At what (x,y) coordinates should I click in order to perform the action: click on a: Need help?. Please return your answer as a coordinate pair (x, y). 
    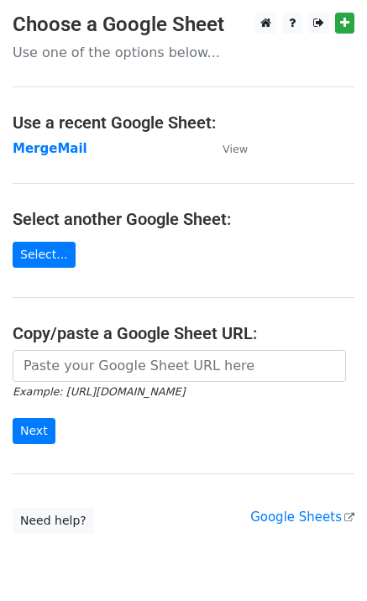
    Looking at the image, I should click on (53, 521).